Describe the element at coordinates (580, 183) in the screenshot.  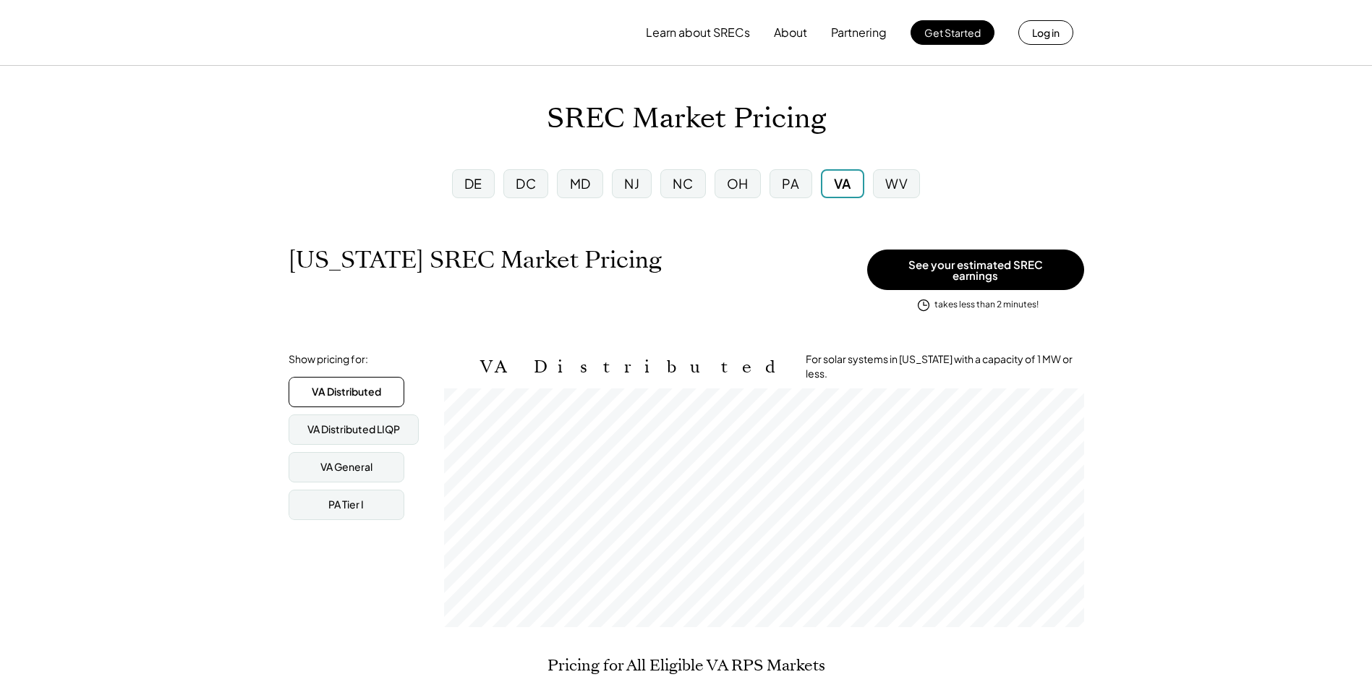
I see `div: MD` at that location.